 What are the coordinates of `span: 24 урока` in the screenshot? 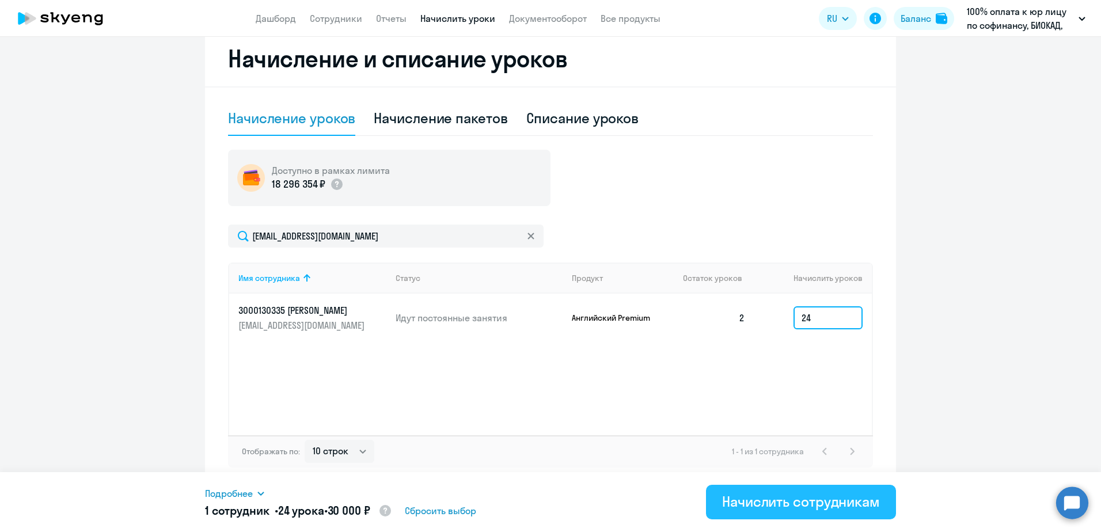 It's located at (301, 510).